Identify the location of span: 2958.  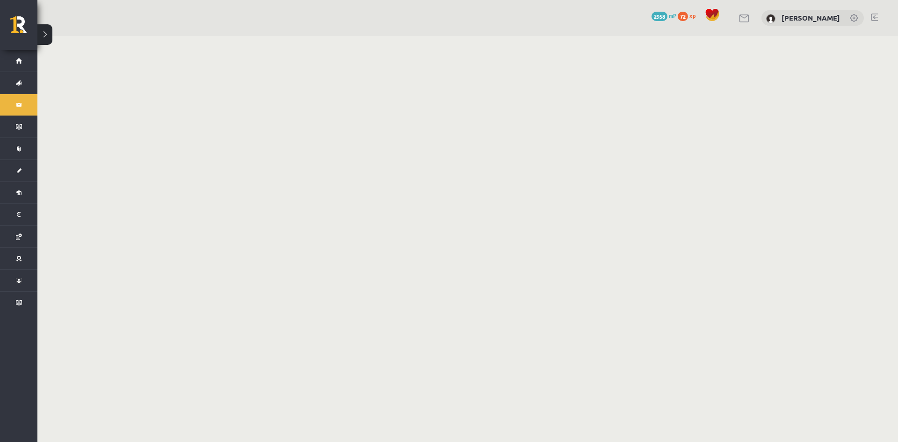
(659, 16).